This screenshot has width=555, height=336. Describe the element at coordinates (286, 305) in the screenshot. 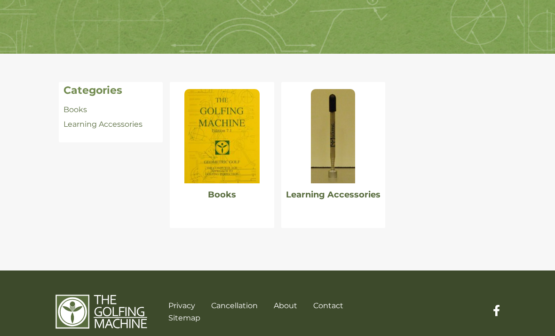

I see `a: About` at that location.